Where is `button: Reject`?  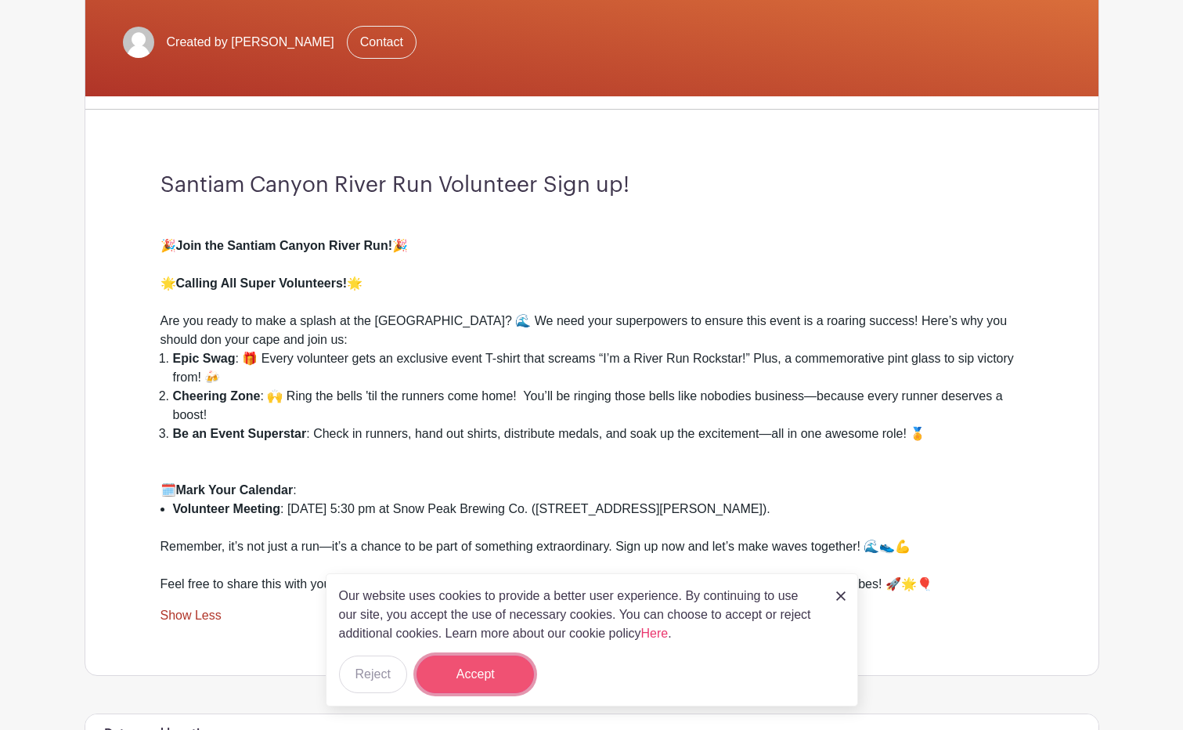
button: Reject is located at coordinates (373, 674).